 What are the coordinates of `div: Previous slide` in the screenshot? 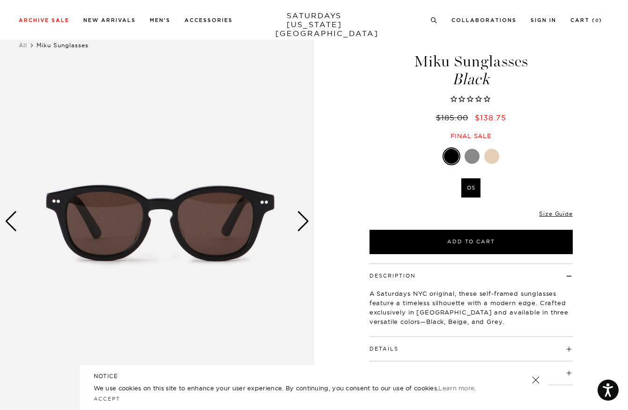 It's located at (11, 222).